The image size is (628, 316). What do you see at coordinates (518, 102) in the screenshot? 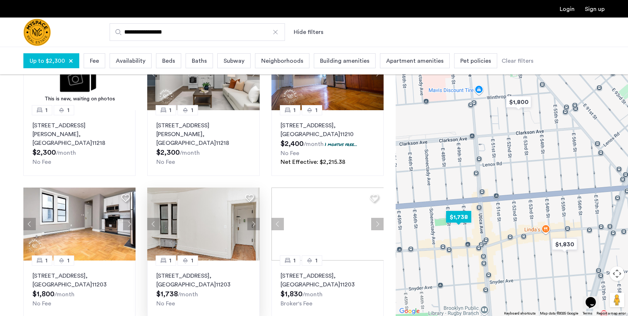
I see `div: $1,800` at bounding box center [518, 102].